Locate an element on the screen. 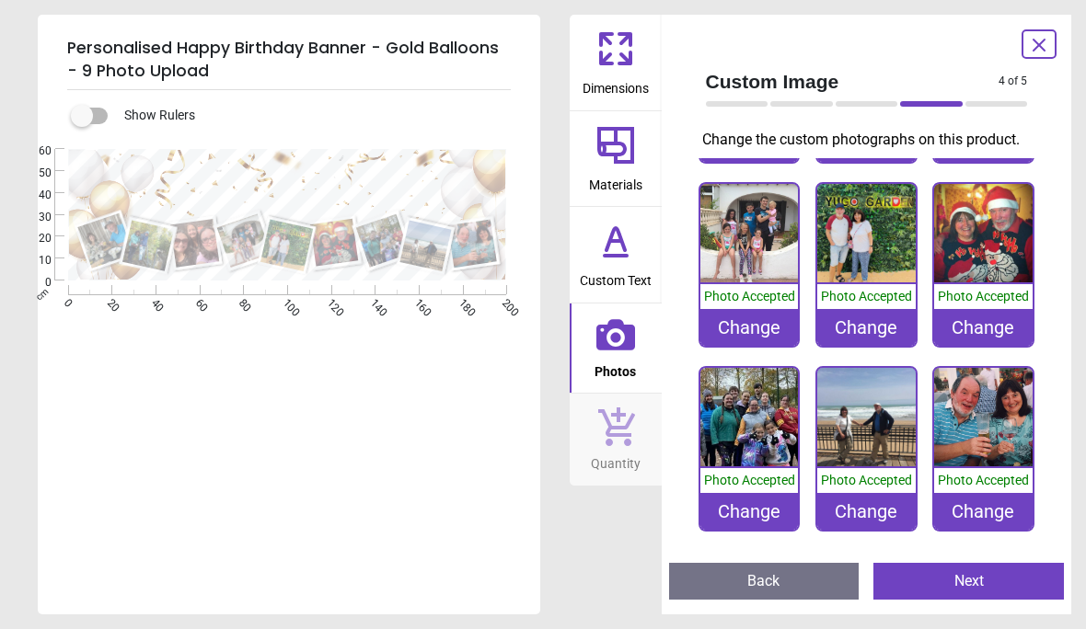 Image resolution: width=1086 pixels, height=629 pixels. span: Photos is located at coordinates (615, 368).